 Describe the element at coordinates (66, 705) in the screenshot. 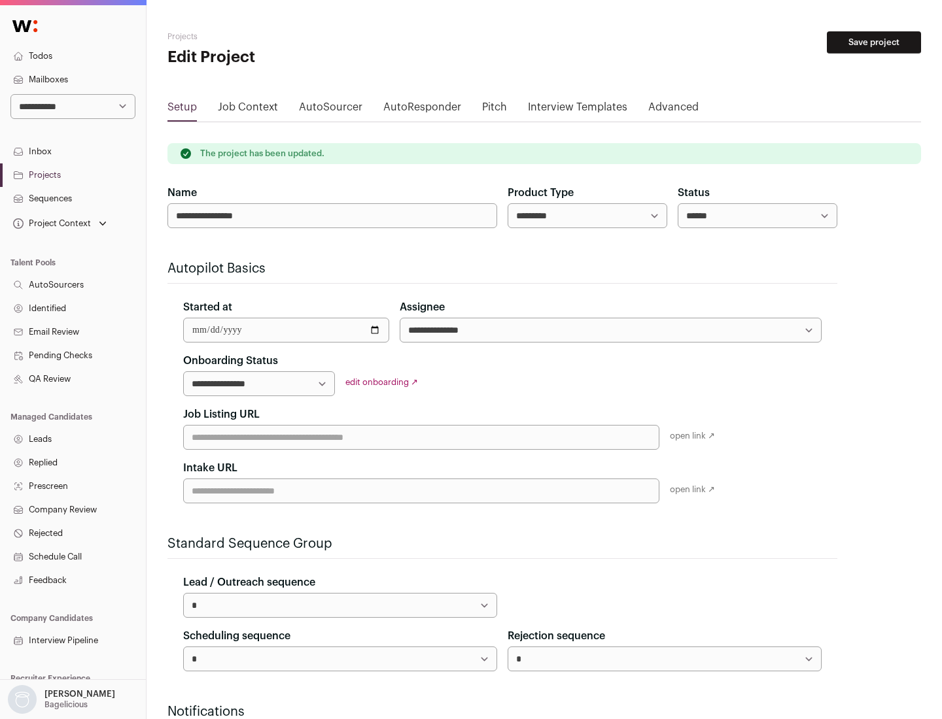

I see `p: Bagelicious` at that location.